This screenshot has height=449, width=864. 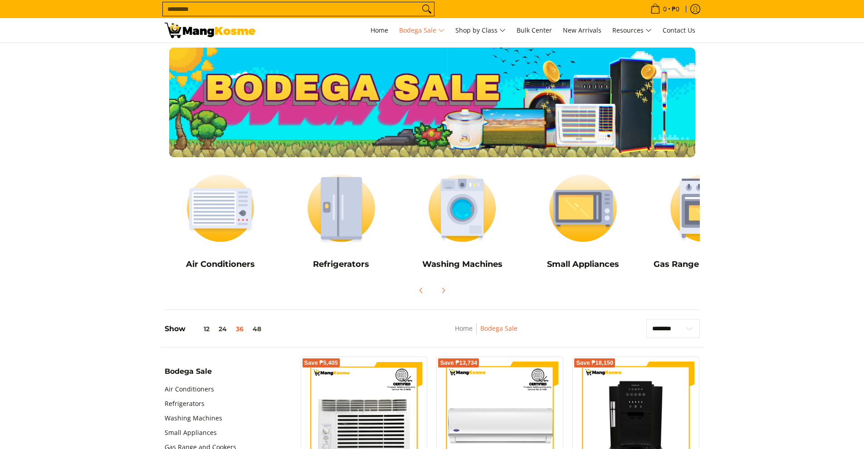 What do you see at coordinates (704, 221) in the screenshot?
I see `a: Cookers Gas Range and Cookers` at bounding box center [704, 221].